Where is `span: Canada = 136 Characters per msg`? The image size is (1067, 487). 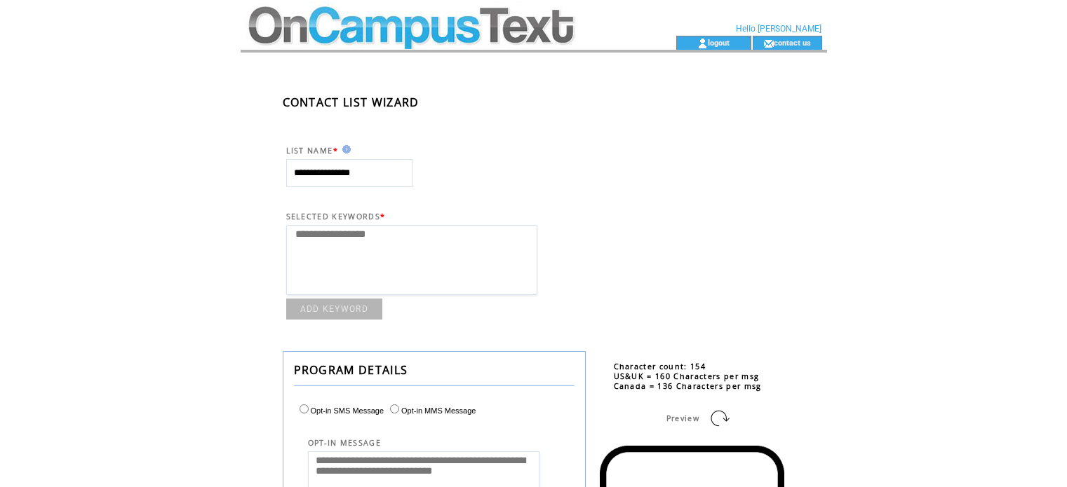 span: Canada = 136 Characters per msg is located at coordinates (687, 386).